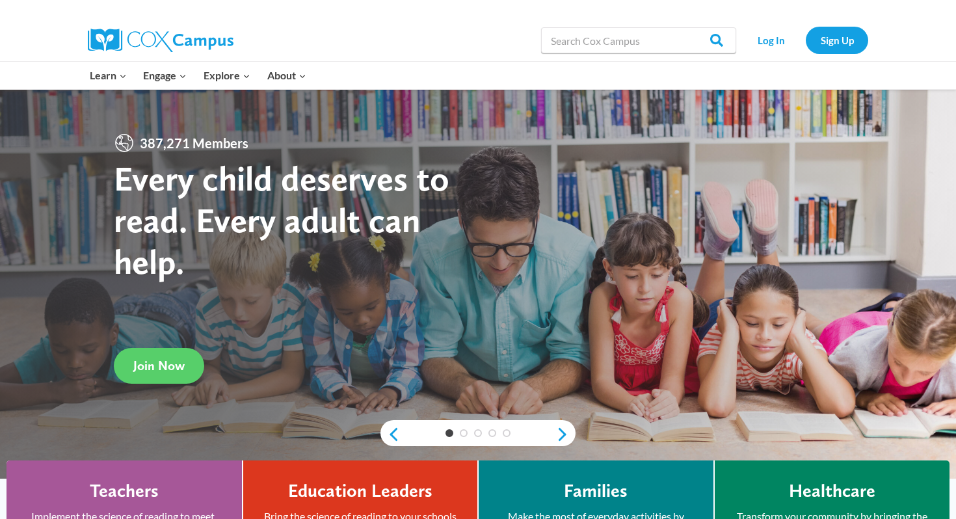 The image size is (956, 519). I want to click on a: next, so click(566, 435).